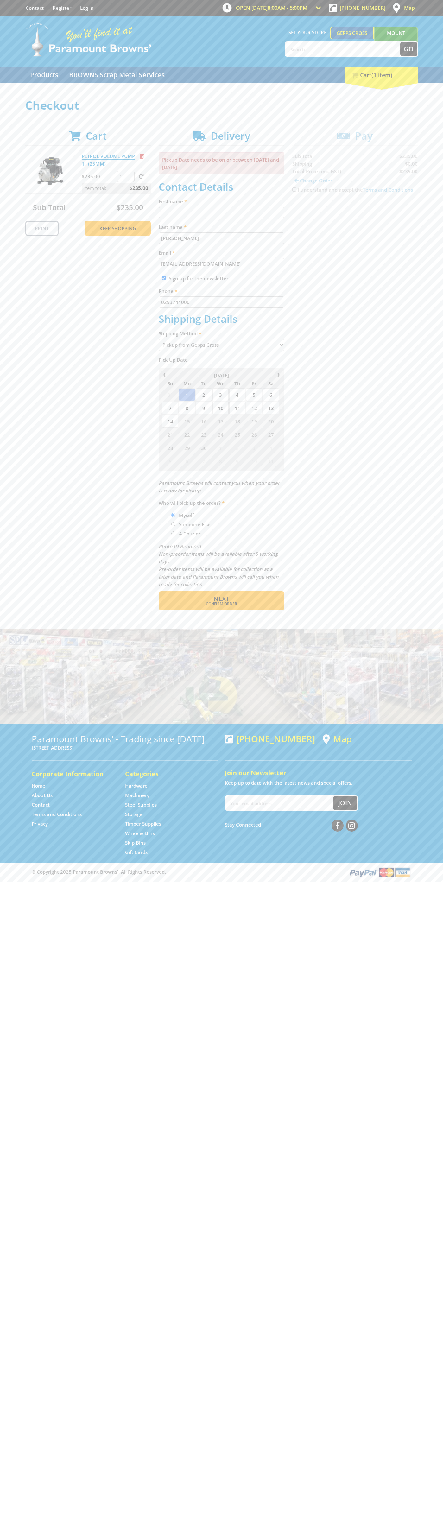 The height and width of the screenshot is (1539, 443). Describe the element at coordinates (170, 384) in the screenshot. I see `span: Su` at that location.